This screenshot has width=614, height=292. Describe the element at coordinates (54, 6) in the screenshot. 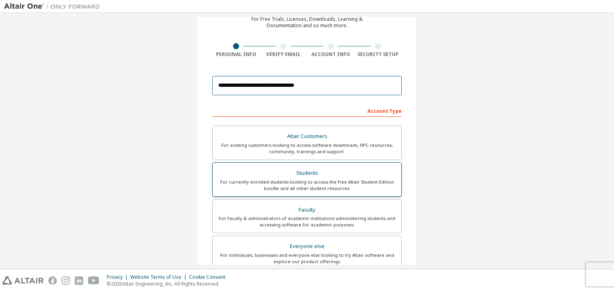

I see `img: Altair One` at that location.